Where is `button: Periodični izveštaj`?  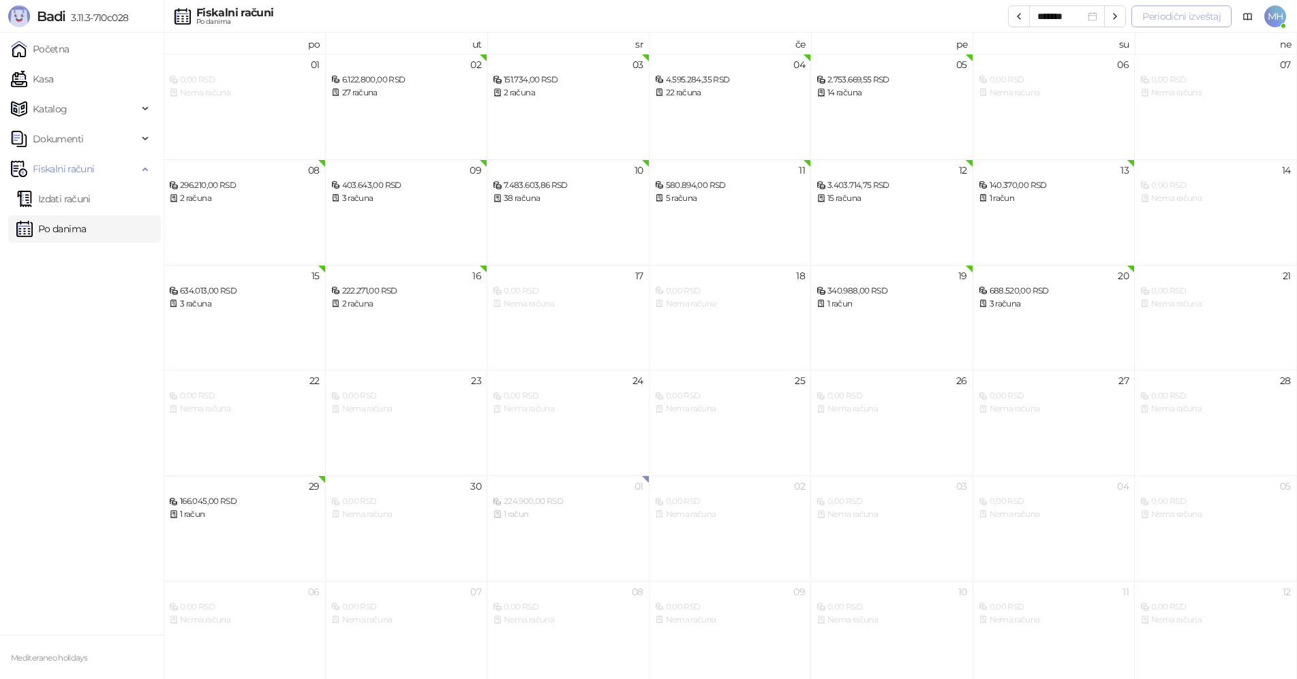 button: Periodični izveštaj is located at coordinates (1181, 16).